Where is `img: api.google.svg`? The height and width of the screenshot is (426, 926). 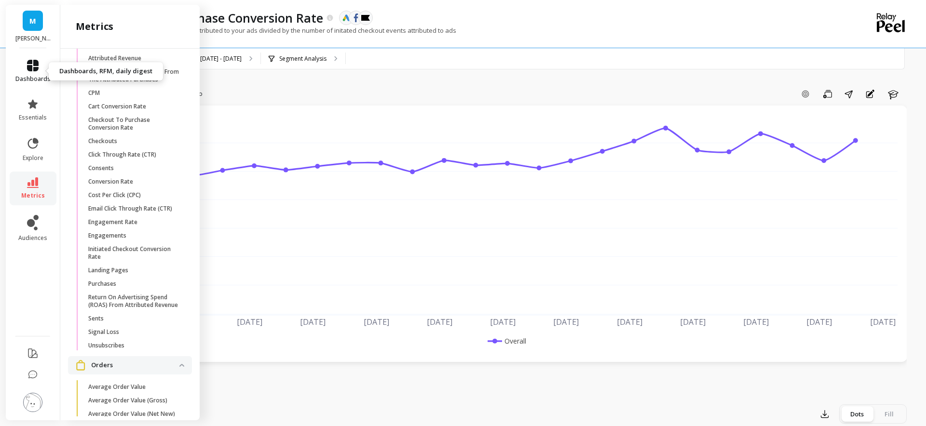 img: api.google.svg is located at coordinates (346, 18).